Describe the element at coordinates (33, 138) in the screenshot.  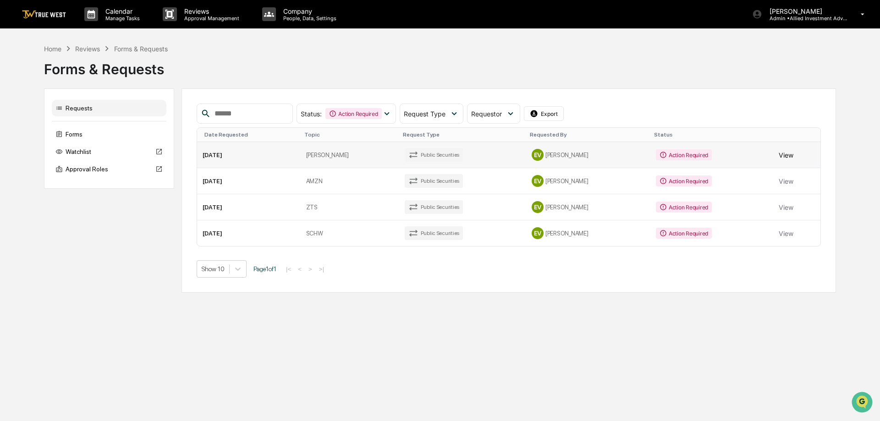
I see `a: 🔎Data Lookup` at that location.